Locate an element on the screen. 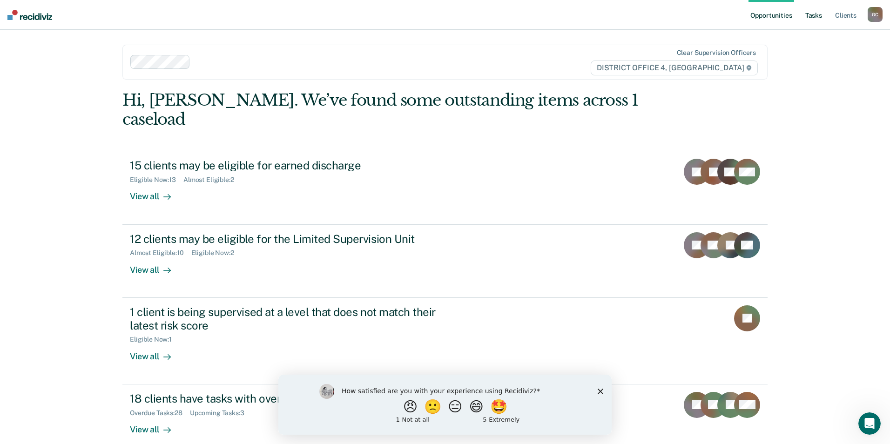 The height and width of the screenshot is (444, 890). div: 5 - Extremely is located at coordinates (248, 45).